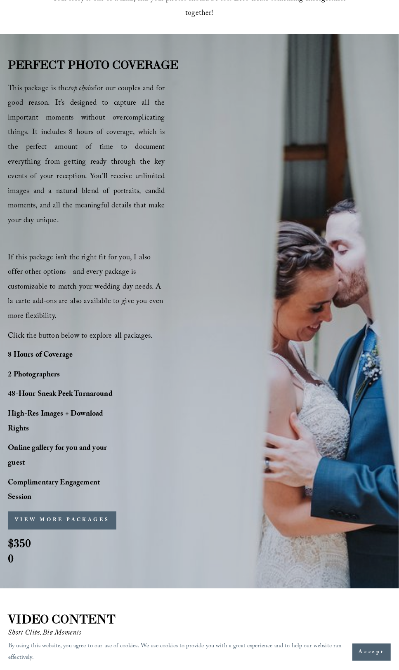  Describe the element at coordinates (86, 288) in the screenshot. I see `span: If this package isn’t the right fit for you, I also offer other options—and every package is cust...` at that location.